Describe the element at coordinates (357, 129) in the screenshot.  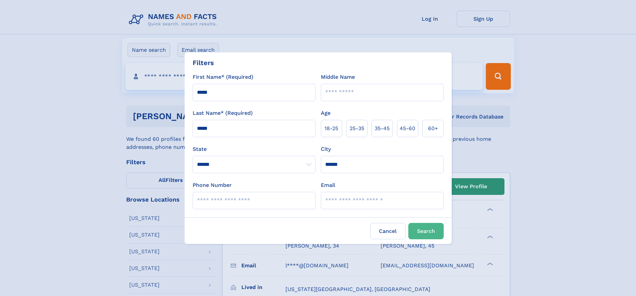
I see `span: 25‑35` at that location.